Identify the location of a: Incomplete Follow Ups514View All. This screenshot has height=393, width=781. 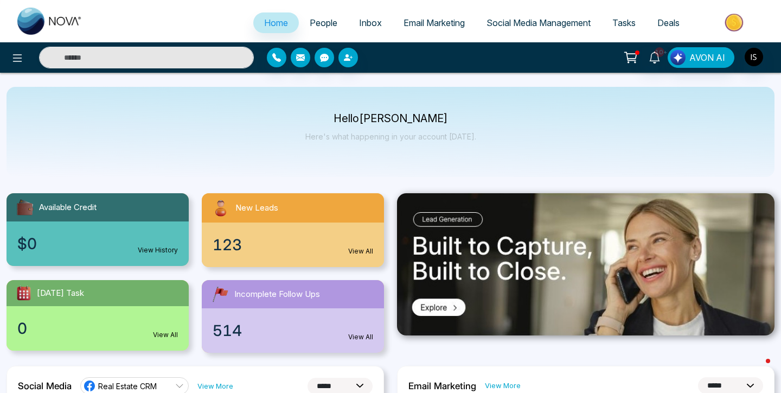
(293, 316).